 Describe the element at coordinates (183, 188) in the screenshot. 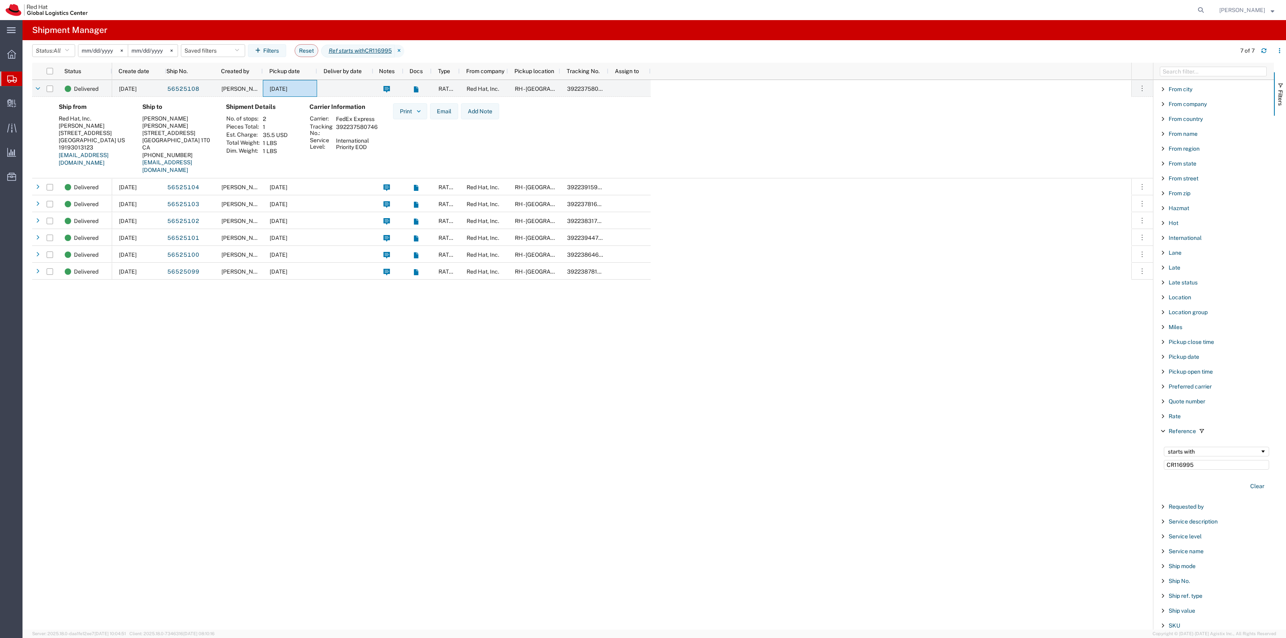

I see `a: 56525104` at that location.